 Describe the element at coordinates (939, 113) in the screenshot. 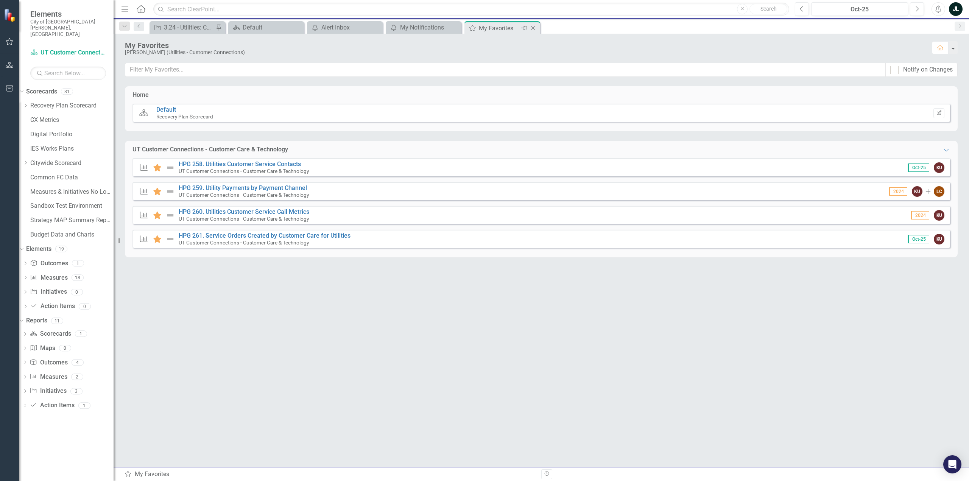

I see `button: Set Home Page` at that location.